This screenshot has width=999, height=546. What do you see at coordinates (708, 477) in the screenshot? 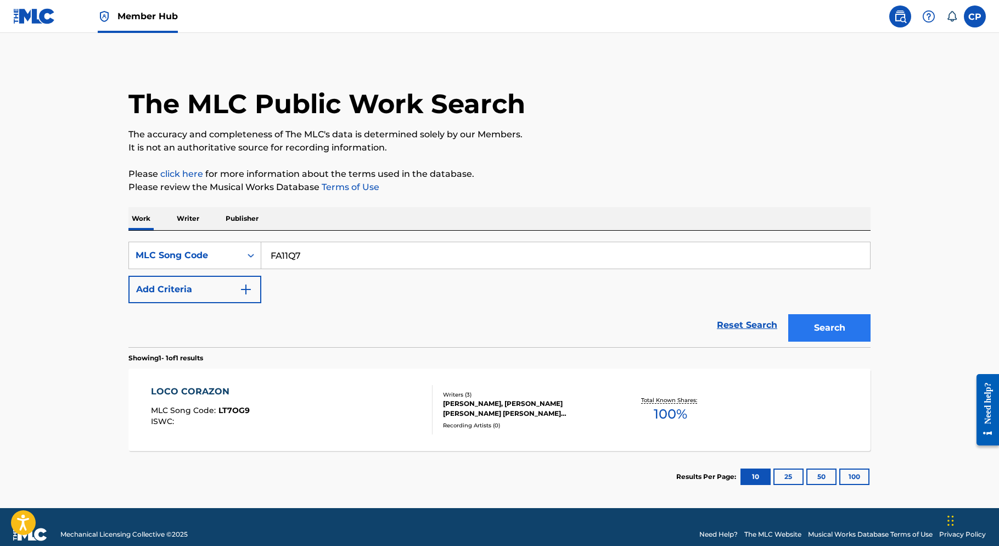
I see `p: Results Per Page:` at bounding box center [708, 477].